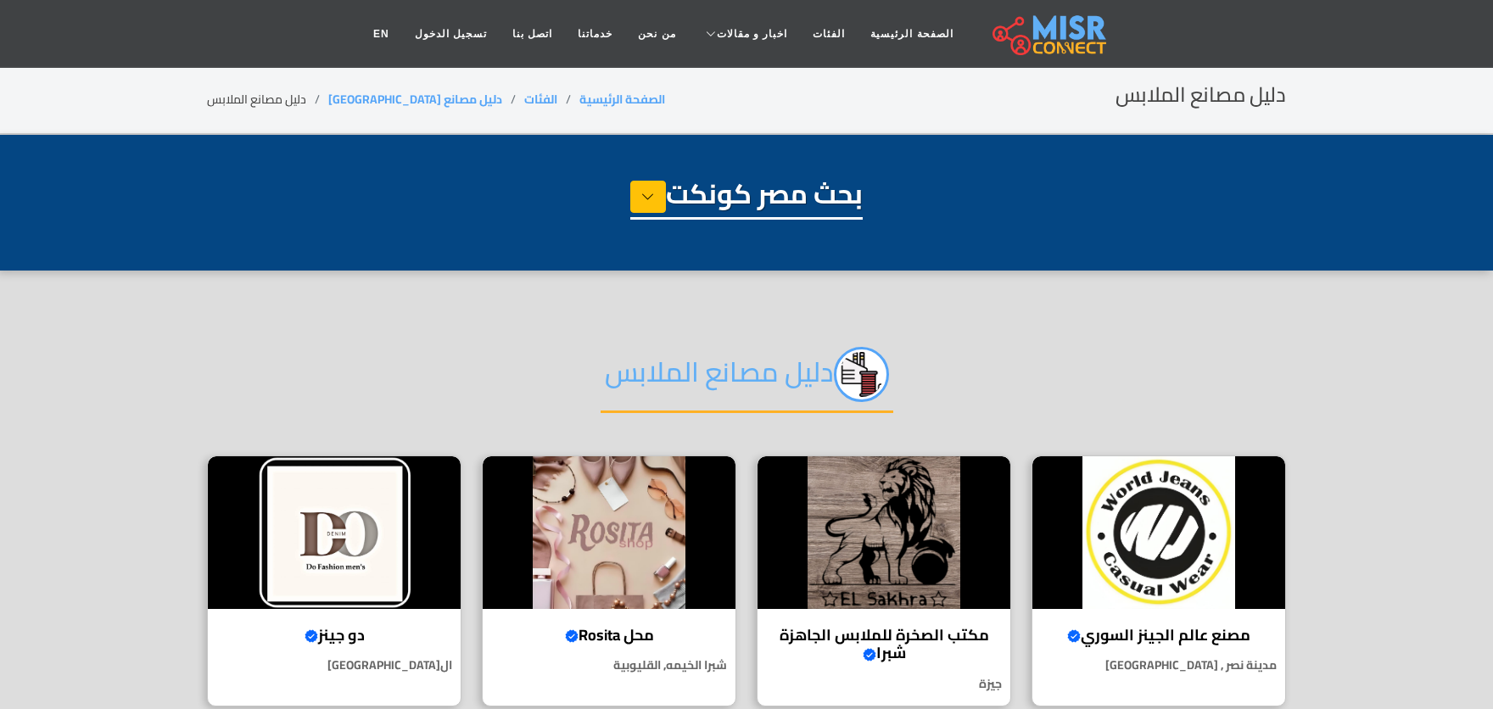 The width and height of the screenshot is (1493, 709). Describe the element at coordinates (595, 34) in the screenshot. I see `a: خدماتنا` at that location.